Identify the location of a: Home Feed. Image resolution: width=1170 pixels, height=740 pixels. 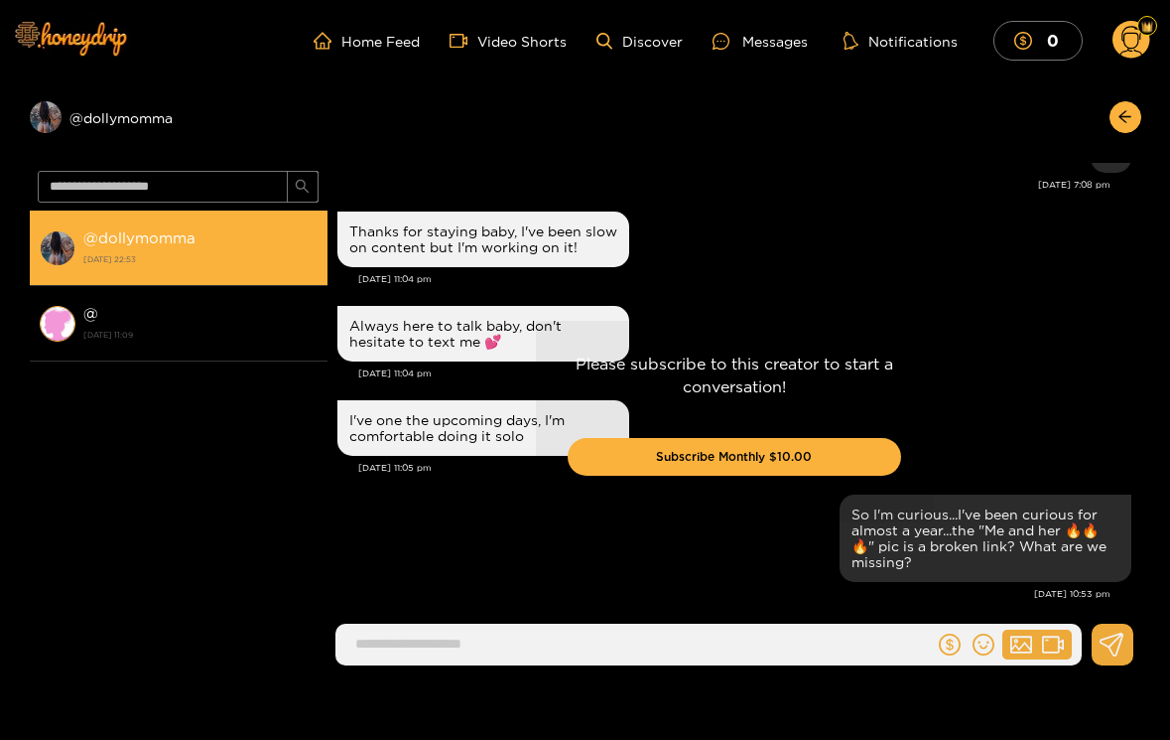
(366, 41).